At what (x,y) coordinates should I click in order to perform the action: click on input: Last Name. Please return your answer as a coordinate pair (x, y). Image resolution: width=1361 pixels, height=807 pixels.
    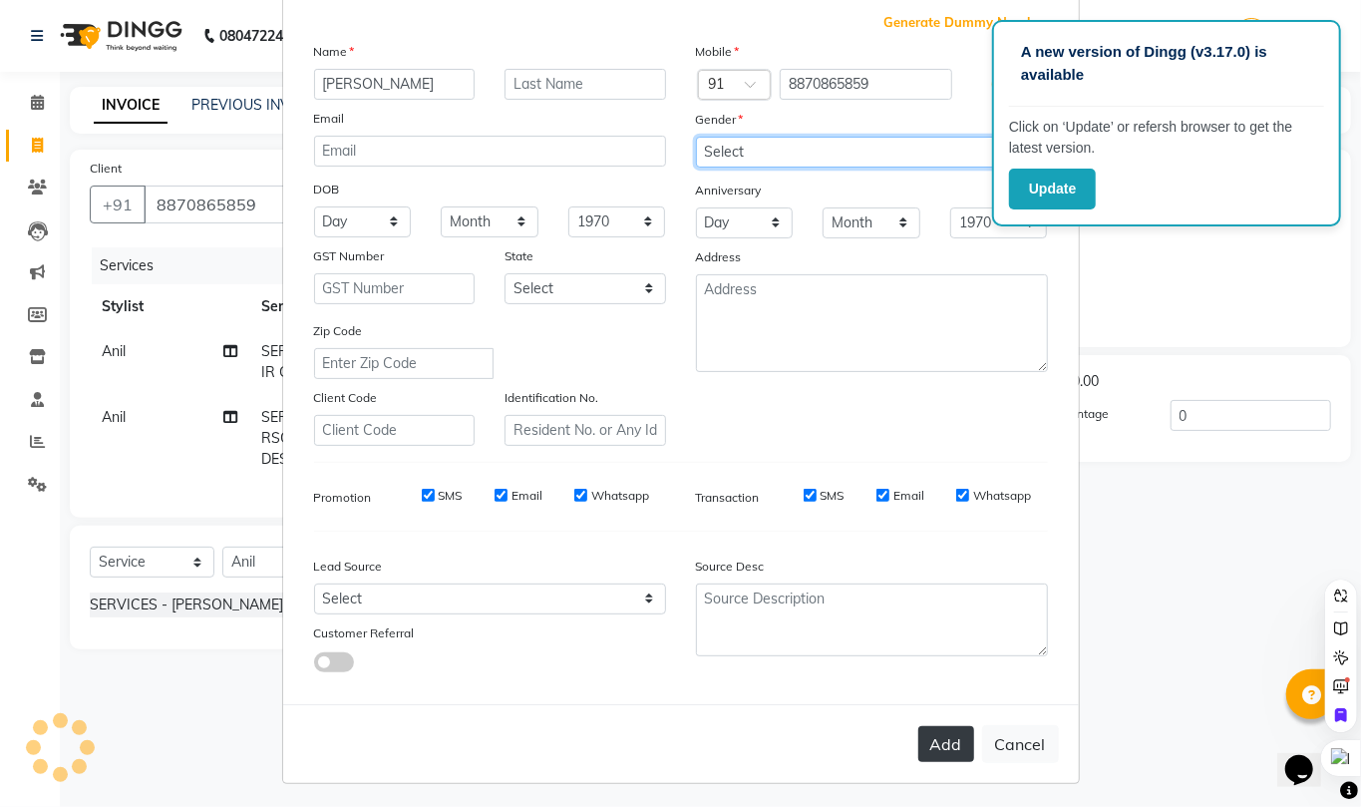
    Looking at the image, I should click on (585, 84).